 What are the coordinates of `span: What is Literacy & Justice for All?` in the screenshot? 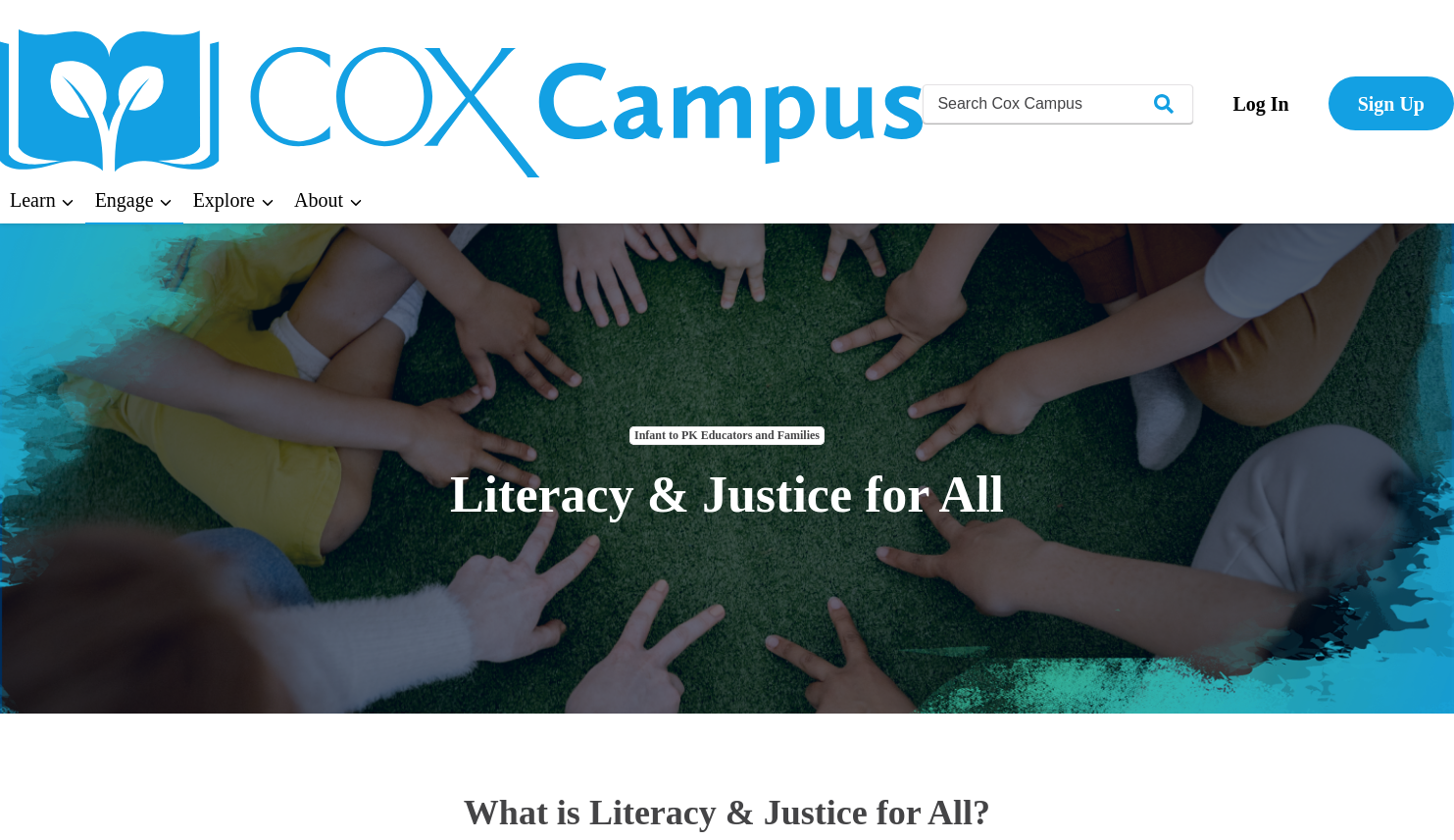 It's located at (727, 813).